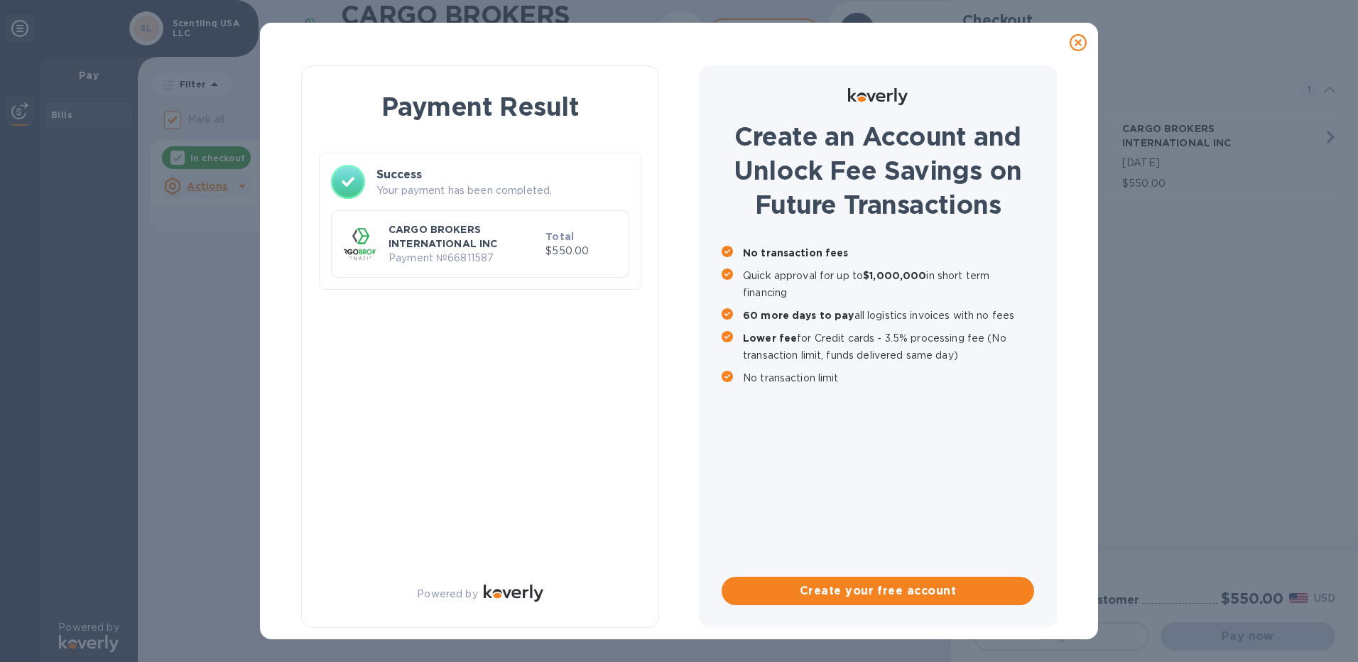  Describe the element at coordinates (770, 338) in the screenshot. I see `b: Lower fee` at that location.